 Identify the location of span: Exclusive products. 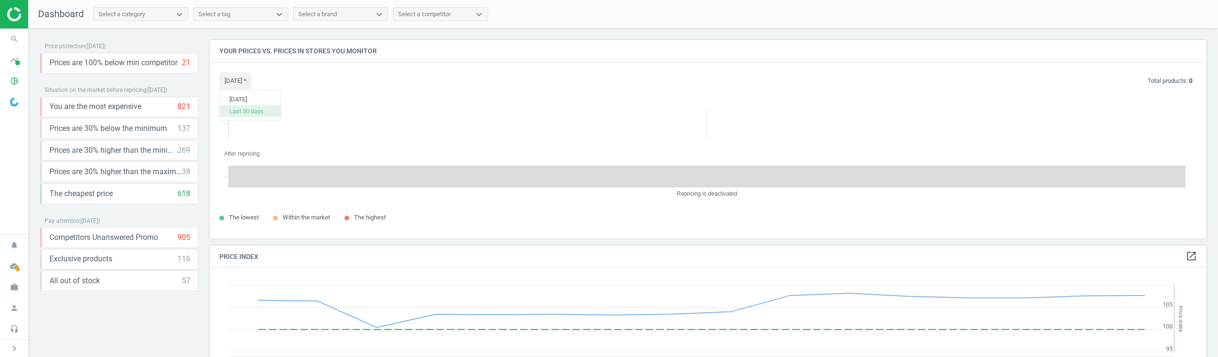
(81, 259).